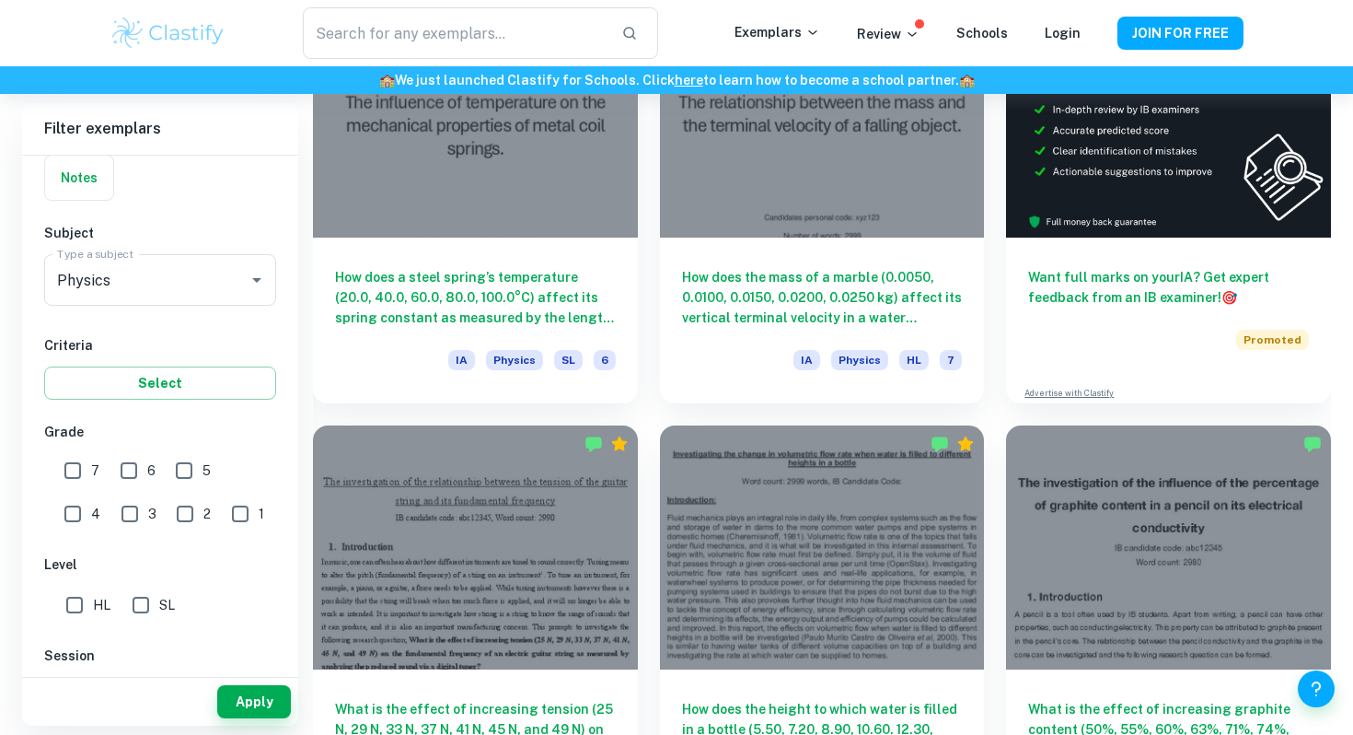 The width and height of the screenshot is (1353, 735). I want to click on h6: Want full marks on your IA ? Get expert feedback from an IB examiner!, so click(1168, 287).